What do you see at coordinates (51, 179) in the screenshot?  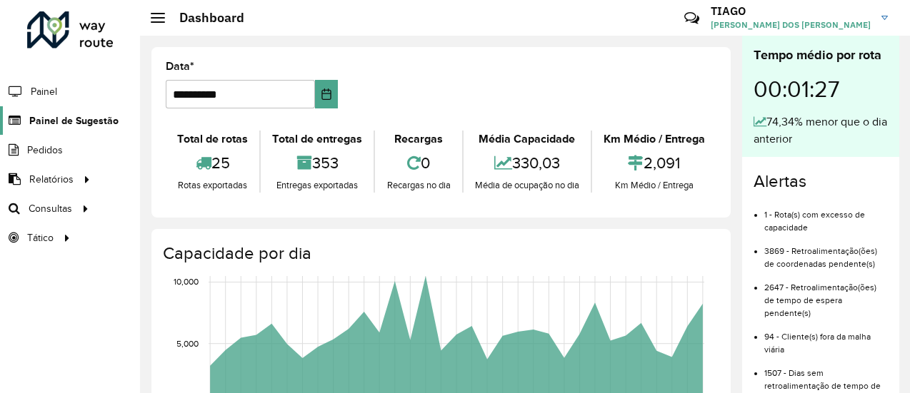 I see `span: Relatórios` at bounding box center [51, 179].